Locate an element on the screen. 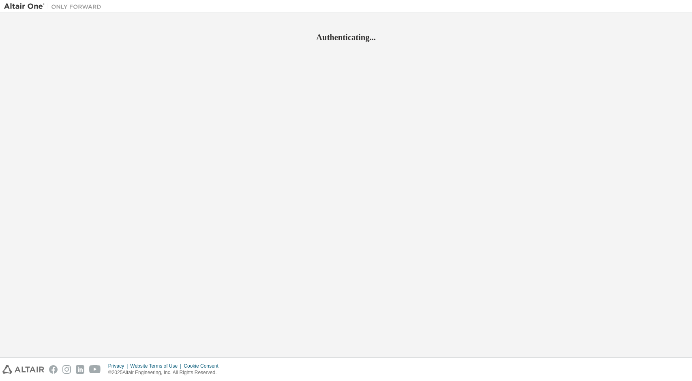  img: altair_logo.svg is located at coordinates (23, 369).